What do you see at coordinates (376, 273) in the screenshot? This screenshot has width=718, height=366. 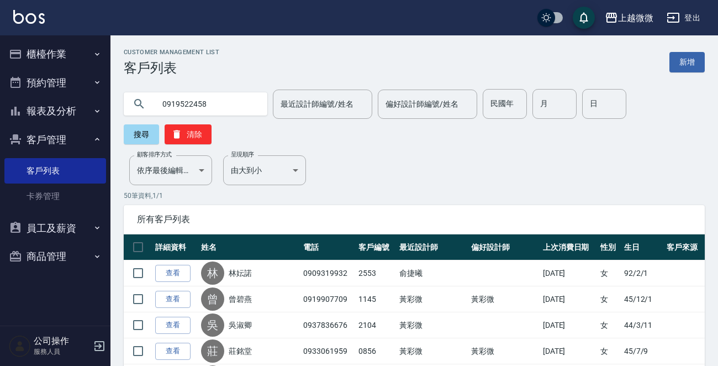 I see `td: 2553` at bounding box center [376, 273].